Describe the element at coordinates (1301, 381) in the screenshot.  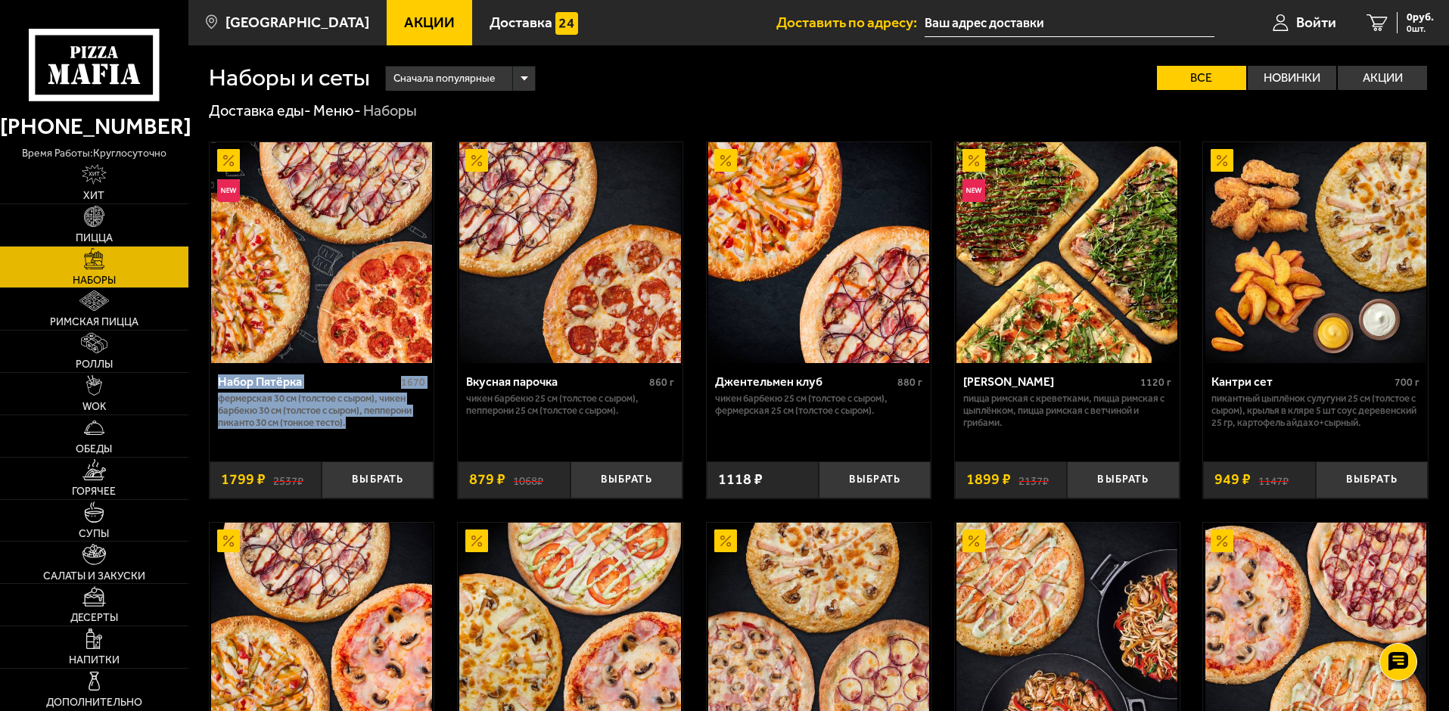
I see `div: Кантри сет` at that location.